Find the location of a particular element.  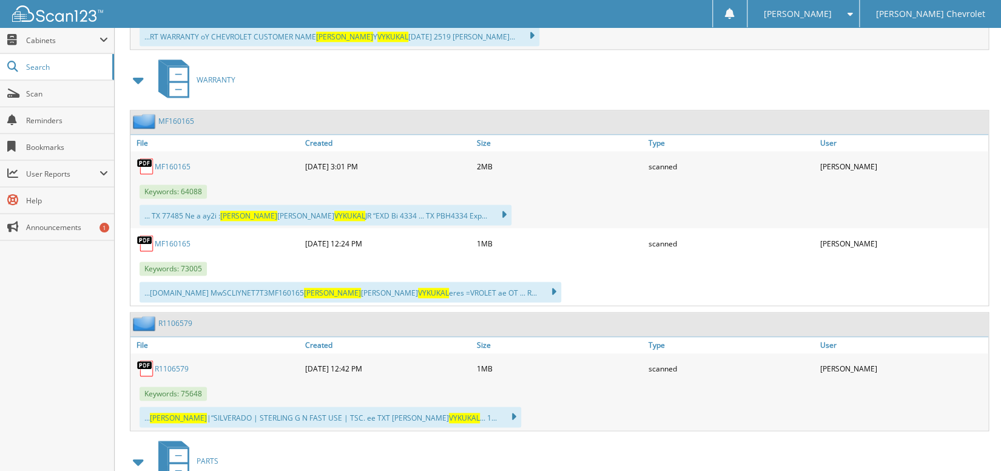

span: Search is located at coordinates (66, 67).